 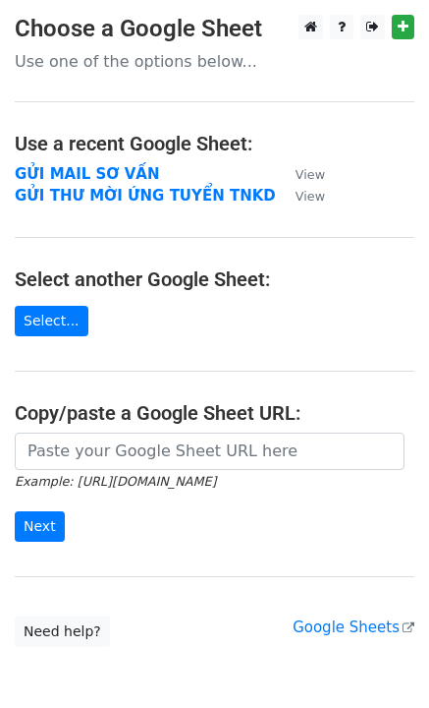 What do you see at coordinates (354, 627) in the screenshot?
I see `a: Google Sheets` at bounding box center [354, 627].